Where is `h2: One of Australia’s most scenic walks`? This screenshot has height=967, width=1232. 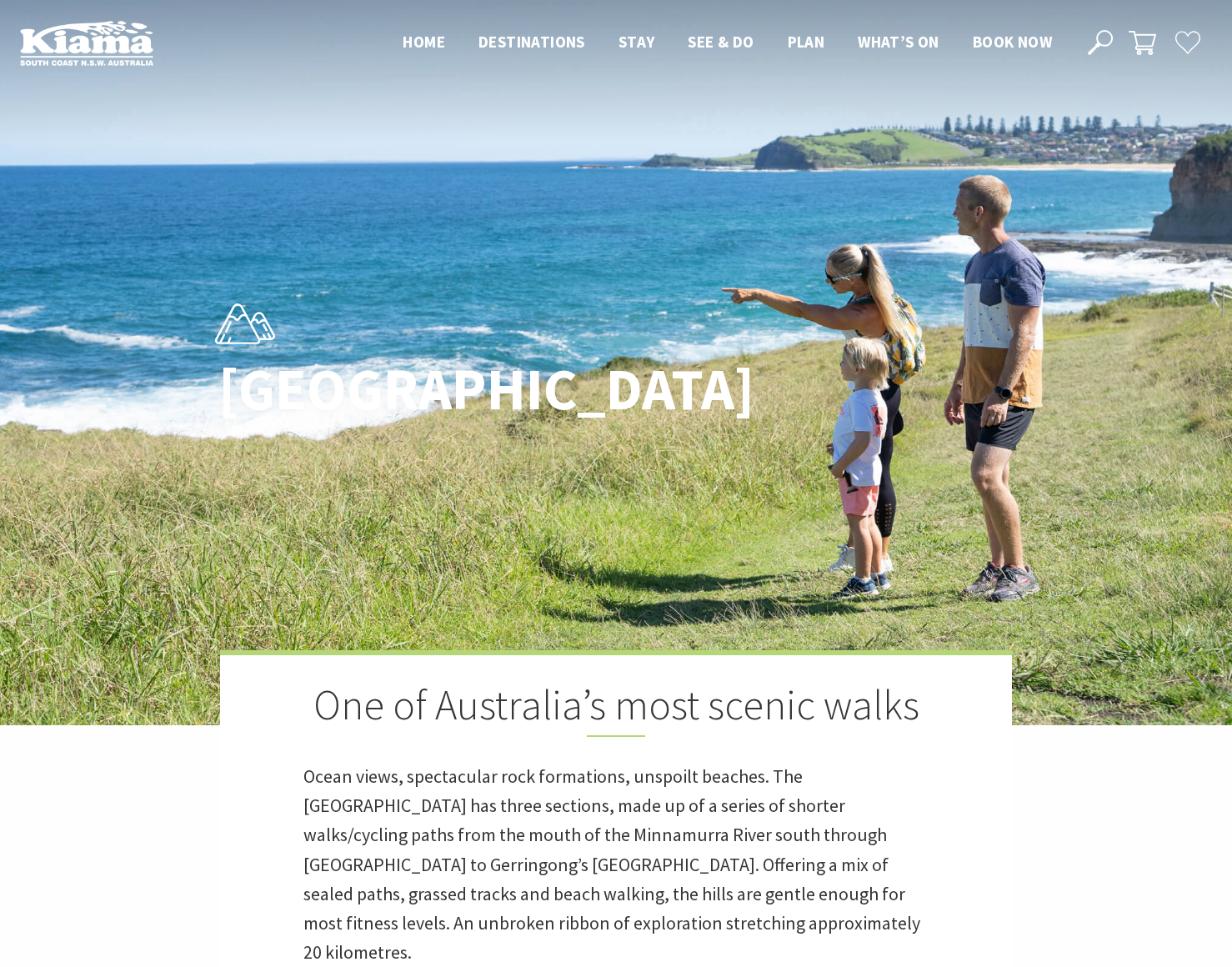 h2: One of Australia’s most scenic walks is located at coordinates (616, 708).